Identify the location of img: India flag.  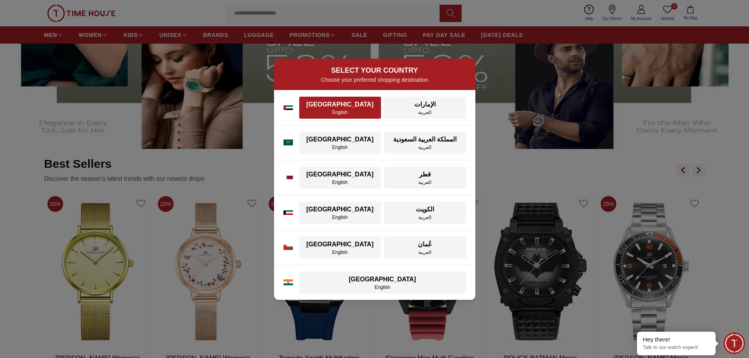
(288, 283).